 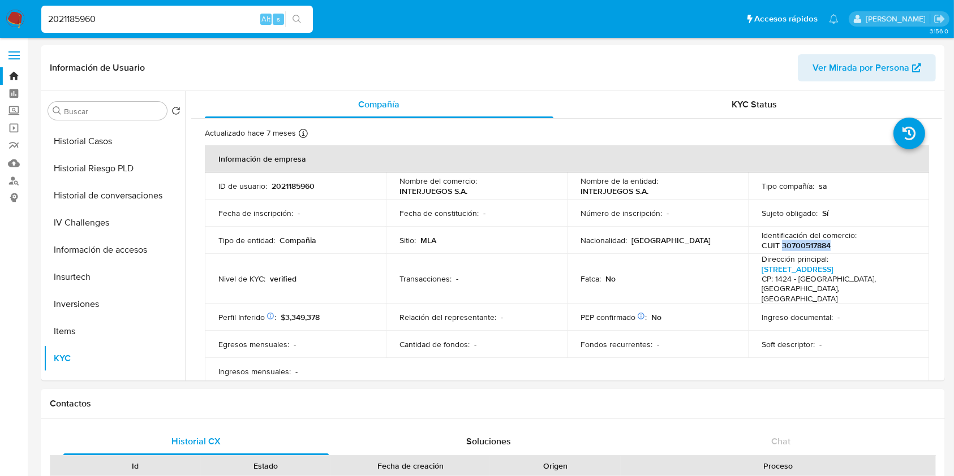 What do you see at coordinates (613, 317) in the screenshot?
I see `p: PEP confirmado :` at bounding box center [613, 317].